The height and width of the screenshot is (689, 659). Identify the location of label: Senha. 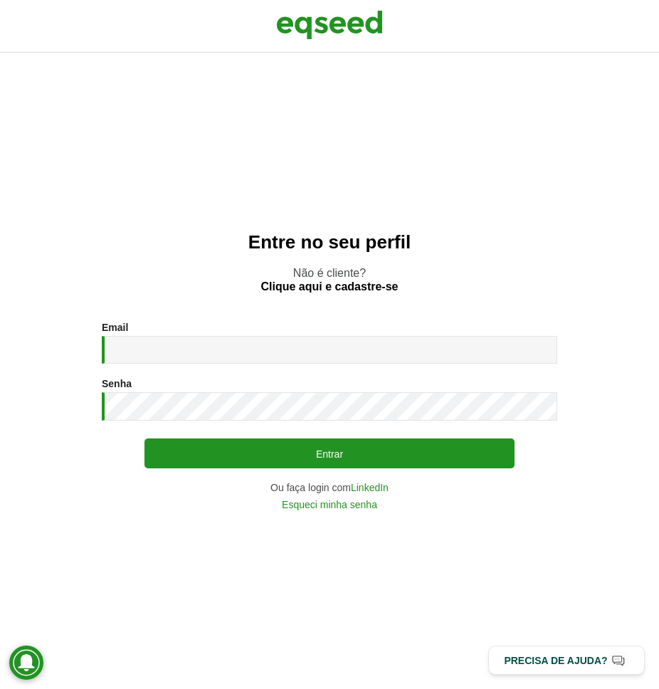
(117, 384).